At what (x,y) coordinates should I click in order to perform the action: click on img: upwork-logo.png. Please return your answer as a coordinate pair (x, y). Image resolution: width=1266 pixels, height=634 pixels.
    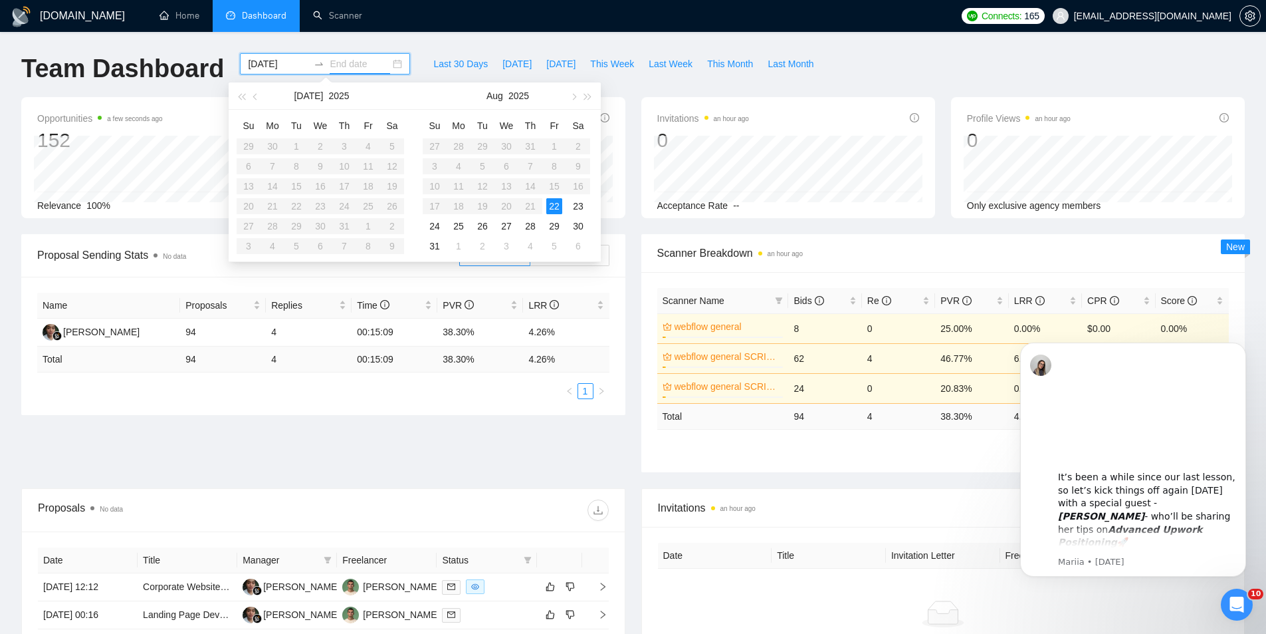
    Looking at the image, I should click on (973, 16).